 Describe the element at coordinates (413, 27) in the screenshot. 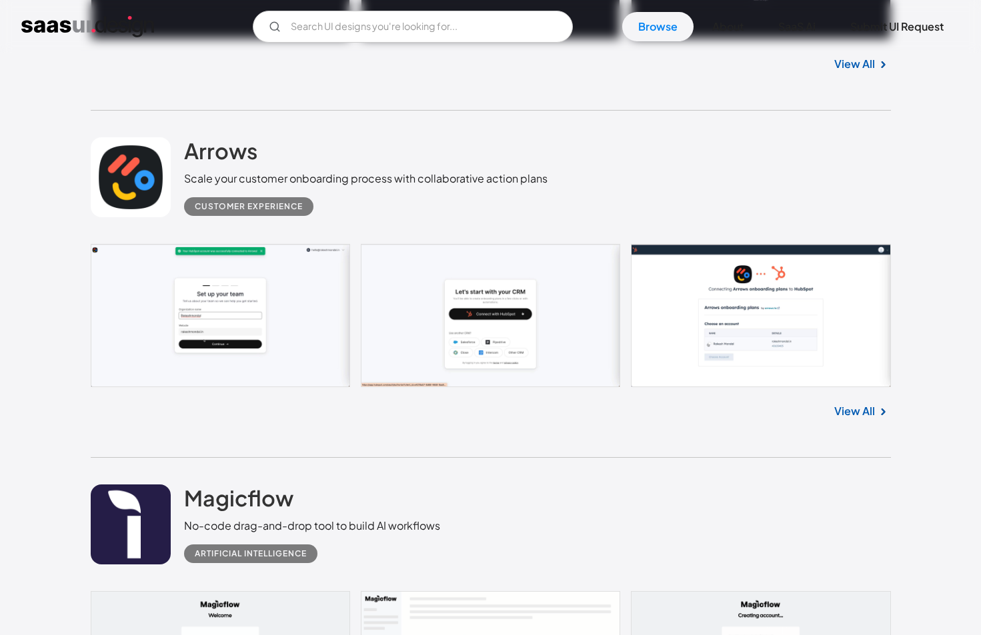

I see `input: Search UI designs you're looking for...` at that location.